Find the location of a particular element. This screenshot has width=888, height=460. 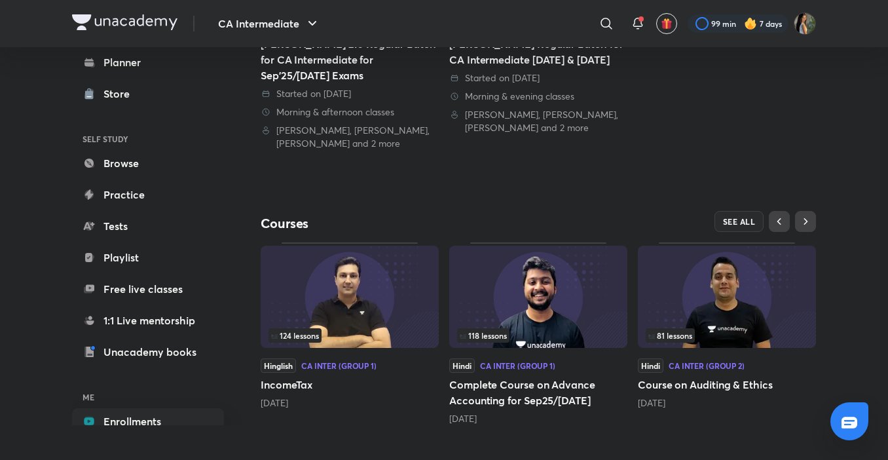

img: Bhumika is located at coordinates (805, 24).